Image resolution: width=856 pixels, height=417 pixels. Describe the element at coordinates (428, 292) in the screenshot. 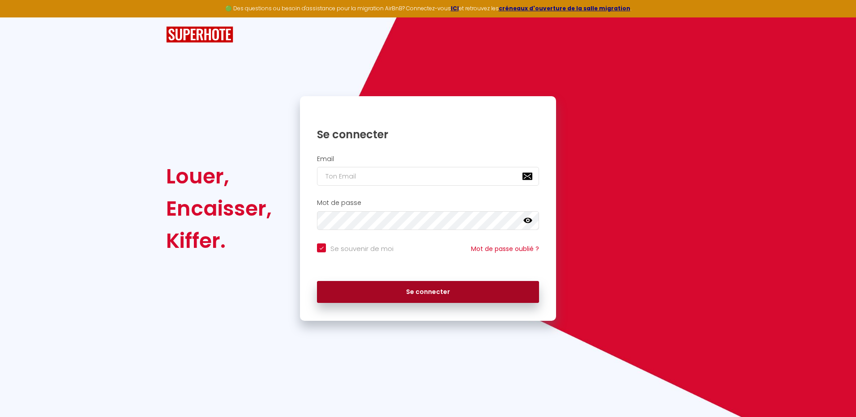

I see `button: Se connecter` at that location.